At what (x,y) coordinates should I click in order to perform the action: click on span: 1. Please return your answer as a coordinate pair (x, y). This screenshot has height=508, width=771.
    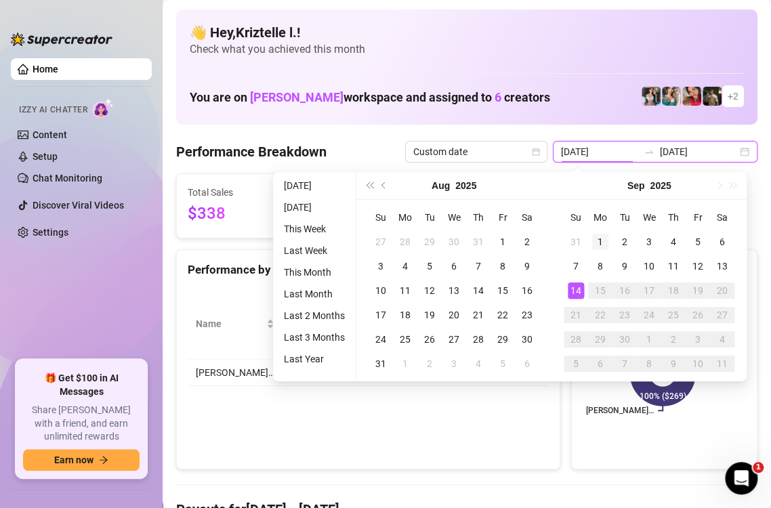
    Looking at the image, I should click on (759, 468).